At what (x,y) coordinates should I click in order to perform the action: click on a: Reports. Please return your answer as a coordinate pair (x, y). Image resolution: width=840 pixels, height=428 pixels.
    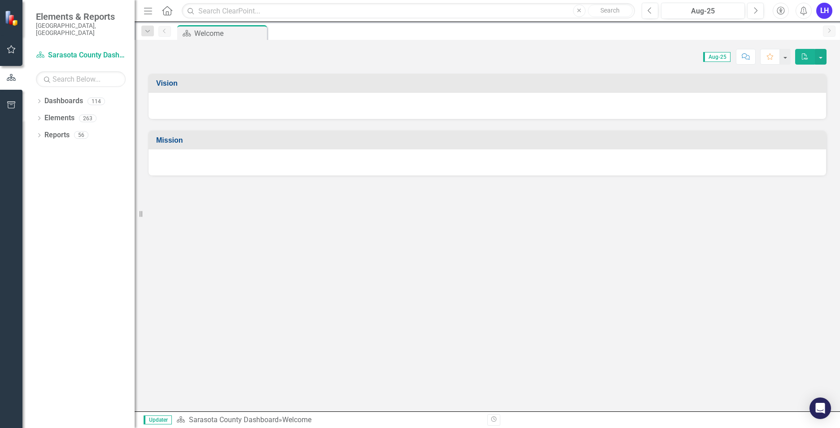
    Looking at the image, I should click on (57, 135).